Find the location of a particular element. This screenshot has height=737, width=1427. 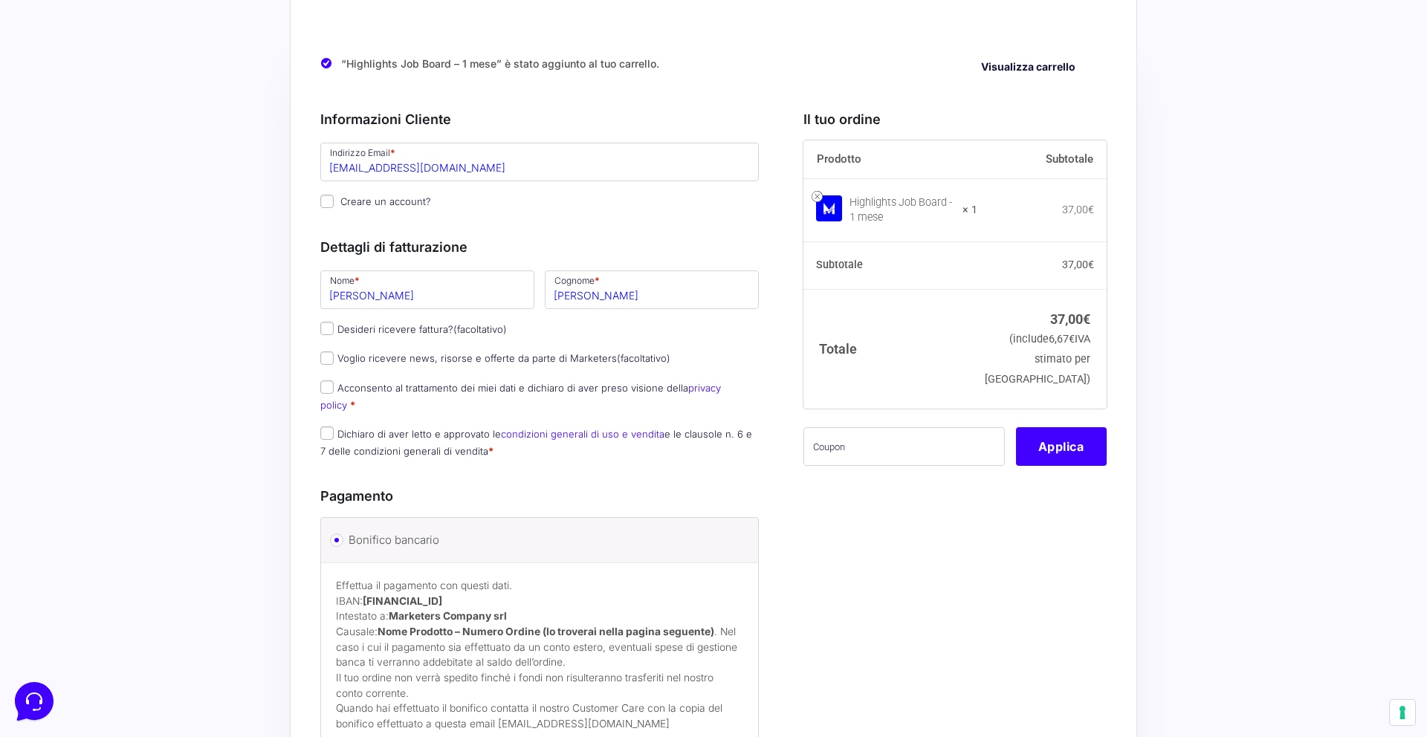

input: Desideri ricevere fattura?(facoltativo) is located at coordinates (327, 328).